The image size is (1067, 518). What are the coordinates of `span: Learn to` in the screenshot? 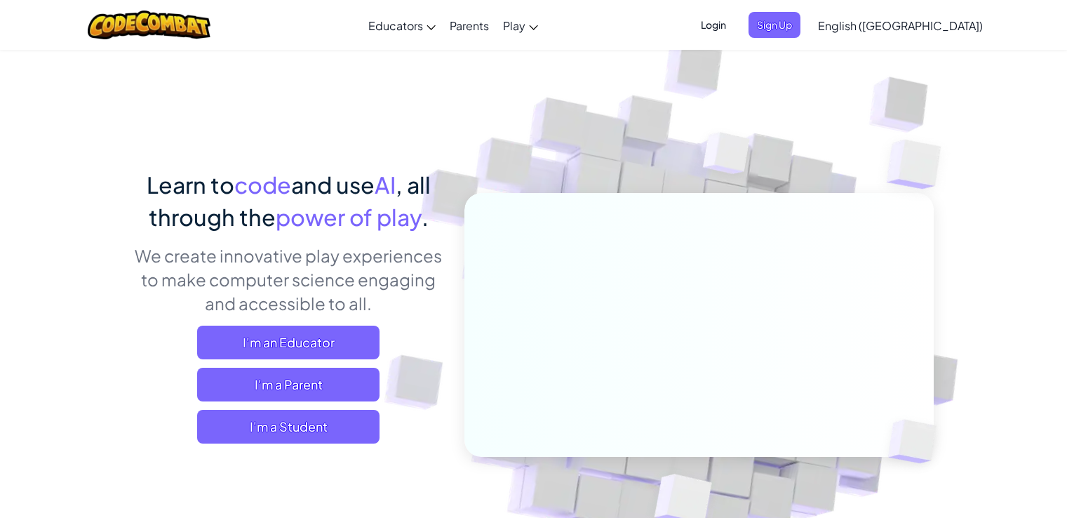 It's located at (190, 185).